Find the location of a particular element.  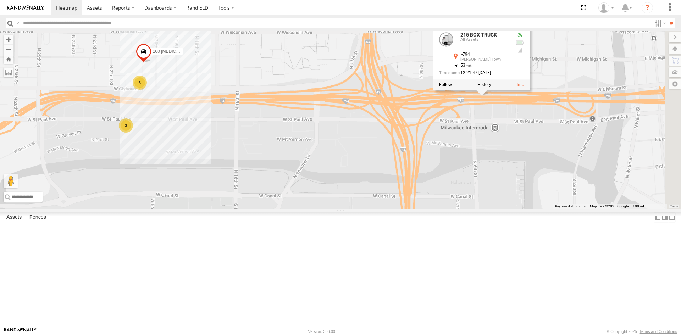

label: Dock Summary Table to the Right is located at coordinates (665, 218).